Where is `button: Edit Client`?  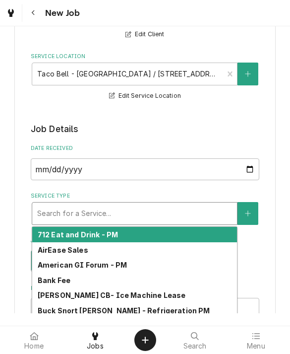
button: Edit Client is located at coordinates (145, 34).